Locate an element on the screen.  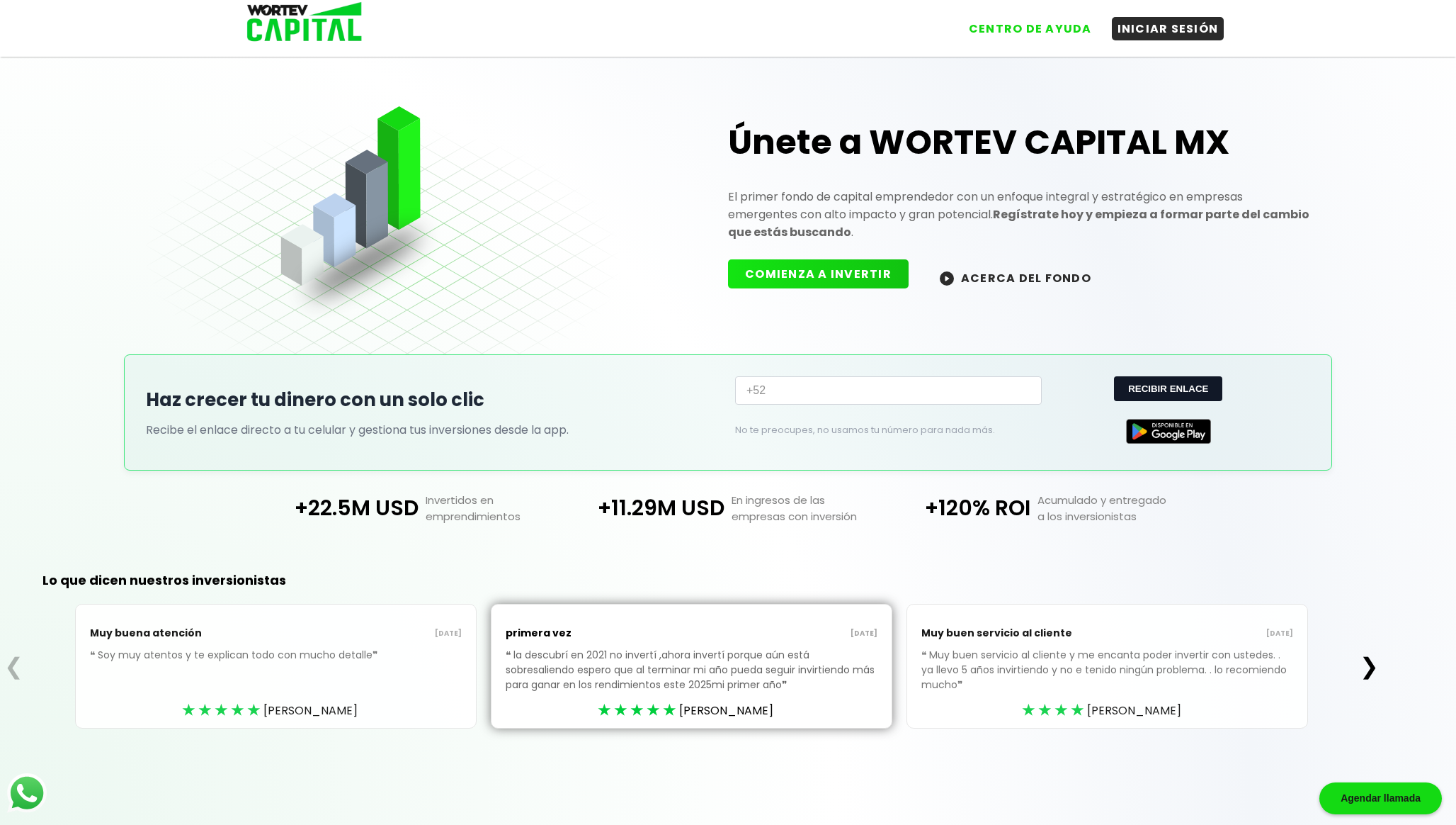
img: wortev-capital-acerca-del-fondo is located at coordinates (947, 278).